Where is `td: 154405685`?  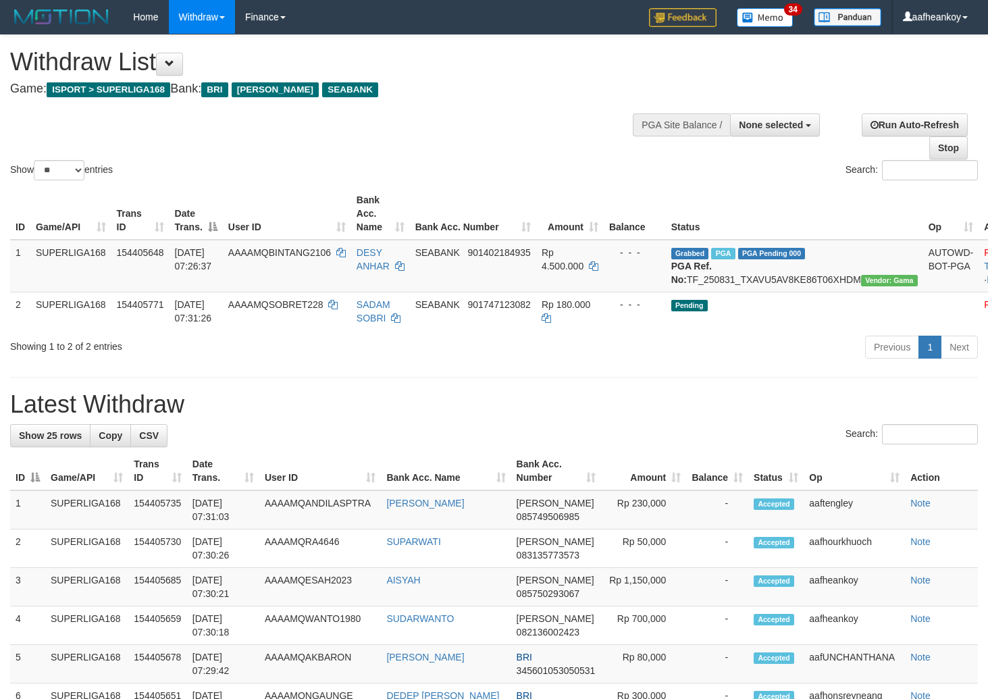
td: 154405685 is located at coordinates (157, 587).